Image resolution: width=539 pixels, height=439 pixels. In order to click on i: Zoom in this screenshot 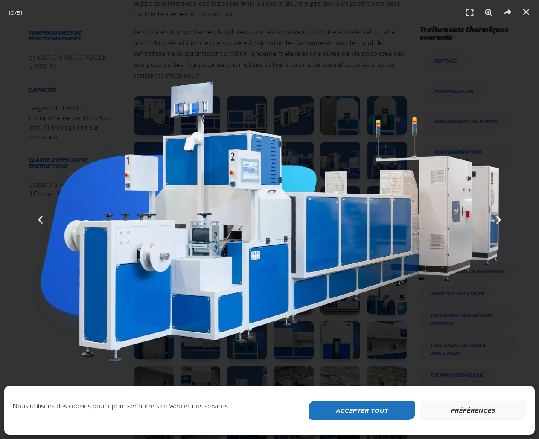, I will do `click(488, 13)`.